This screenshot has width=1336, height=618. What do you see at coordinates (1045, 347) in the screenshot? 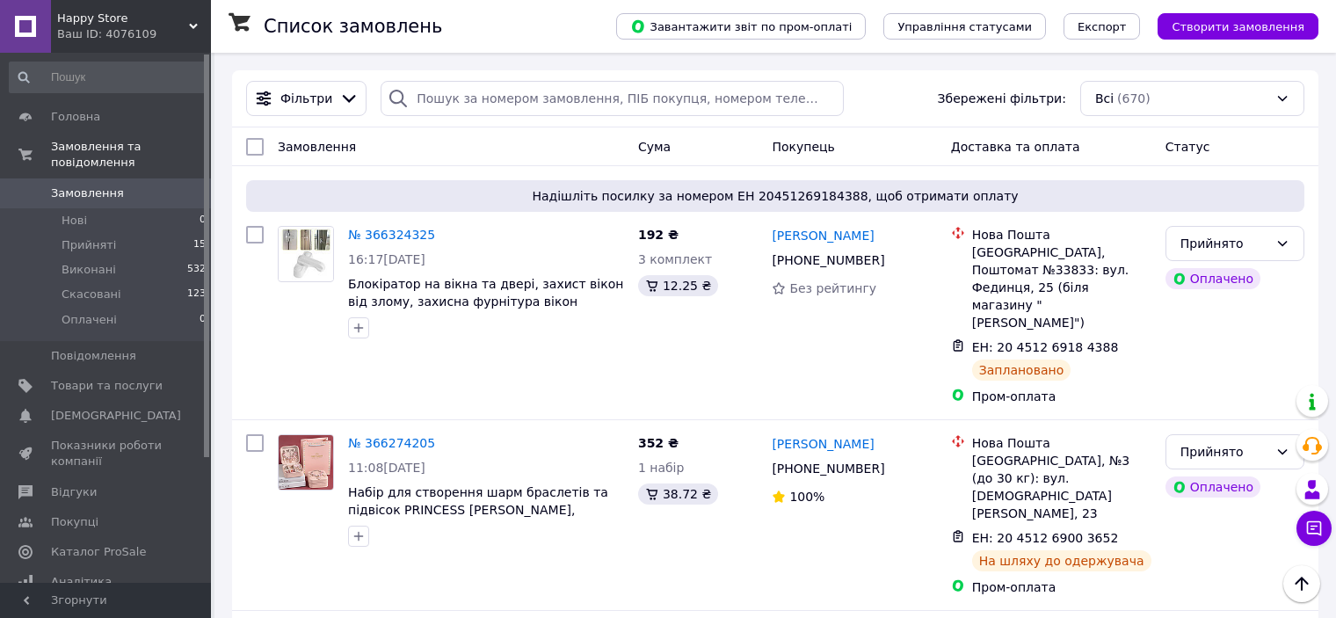
I see `span: ЕН: 20 4512 6918 4388` at bounding box center [1045, 347].